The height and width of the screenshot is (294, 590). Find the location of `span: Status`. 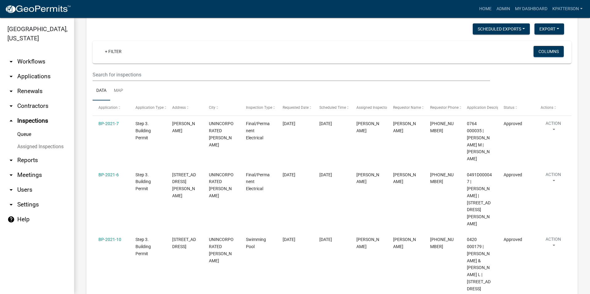

span: Status is located at coordinates (509, 108).